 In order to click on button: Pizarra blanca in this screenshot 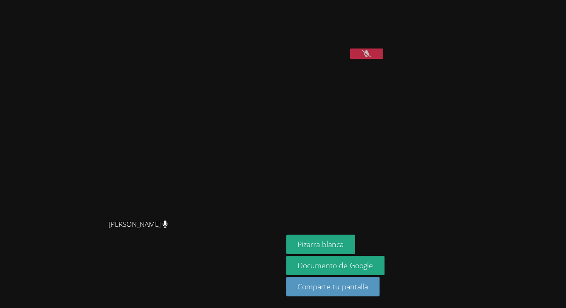, I will do `click(321, 244)`.